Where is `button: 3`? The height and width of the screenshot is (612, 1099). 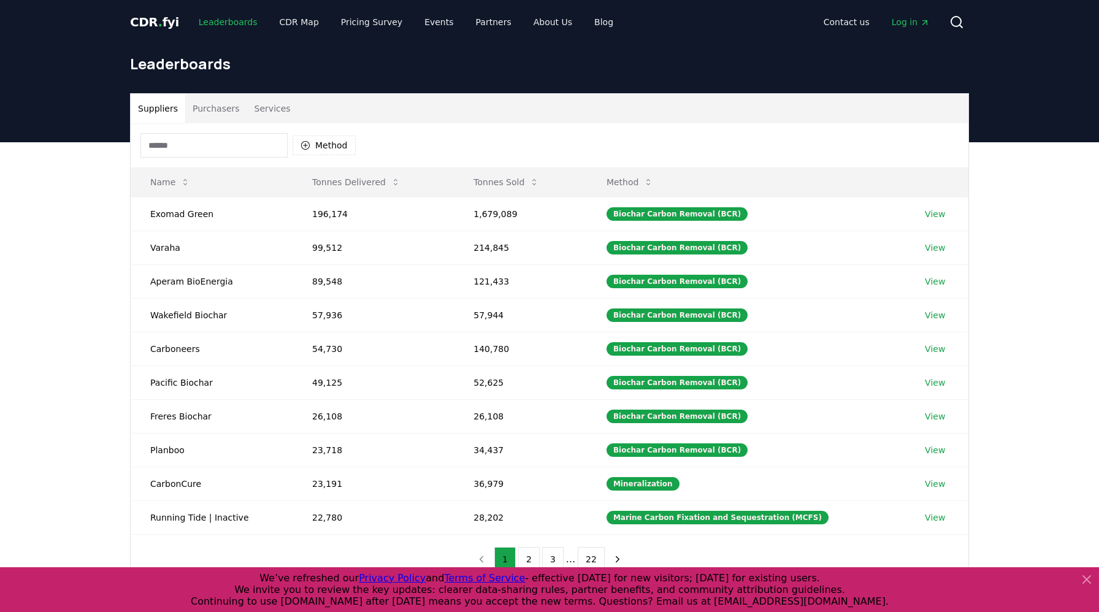
button: 3 is located at coordinates (552, 559).